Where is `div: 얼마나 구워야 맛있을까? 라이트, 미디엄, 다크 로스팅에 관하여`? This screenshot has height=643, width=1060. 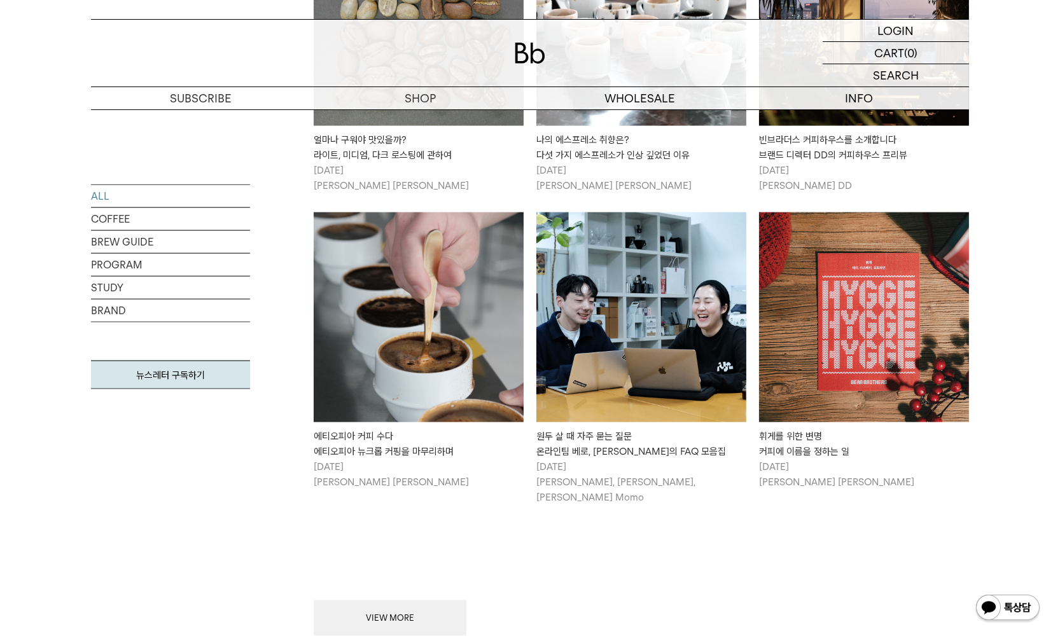 div: 얼마나 구워야 맛있을까? 라이트, 미디엄, 다크 로스팅에 관하여 is located at coordinates (419, 148).